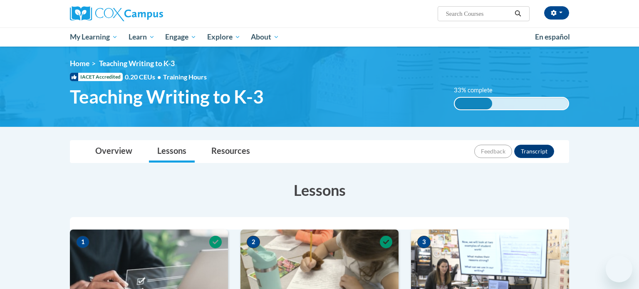 This screenshot has height=289, width=639. Describe the element at coordinates (552, 37) in the screenshot. I see `a: En español` at that location.